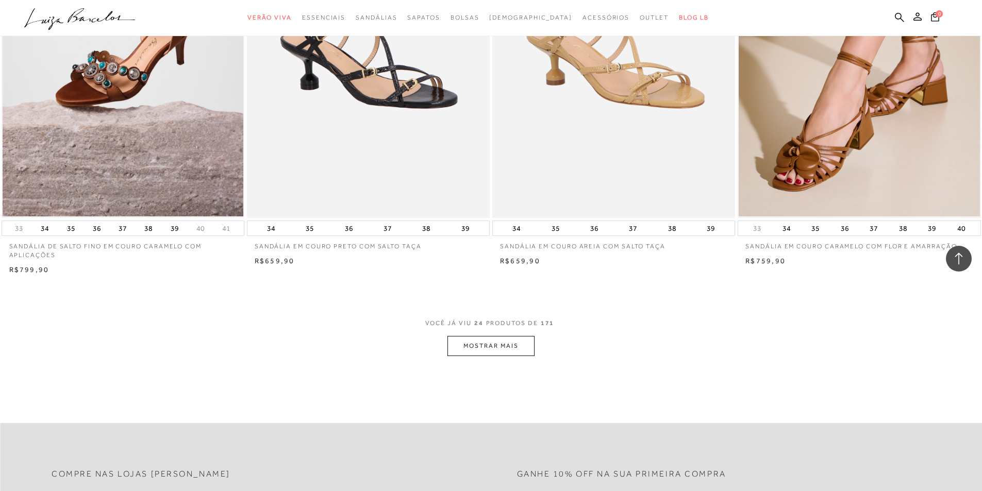  Describe the element at coordinates (368, 243) in the screenshot. I see `p: SANDÁLIA EM COURO PRETO COM SALTO TAÇA` at that location.